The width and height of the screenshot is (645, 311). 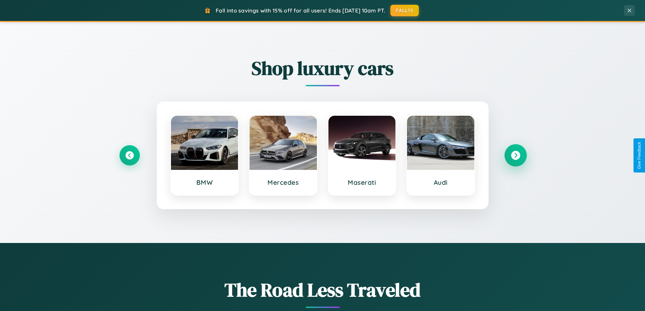 I want to click on h2: Shop luxury cars, so click(x=322, y=68).